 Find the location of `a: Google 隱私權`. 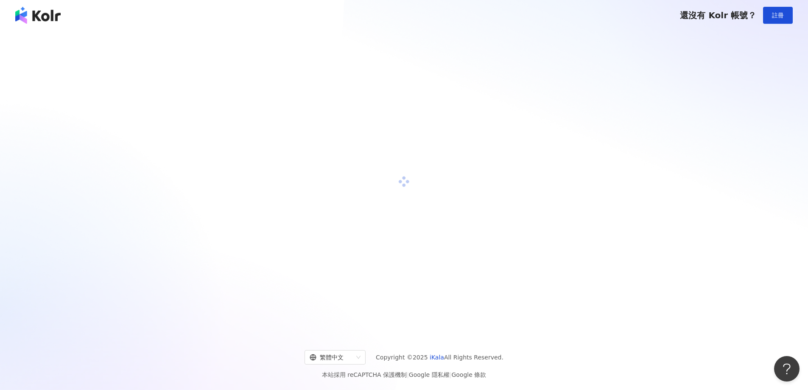

a: Google 隱私權 is located at coordinates (429, 375).